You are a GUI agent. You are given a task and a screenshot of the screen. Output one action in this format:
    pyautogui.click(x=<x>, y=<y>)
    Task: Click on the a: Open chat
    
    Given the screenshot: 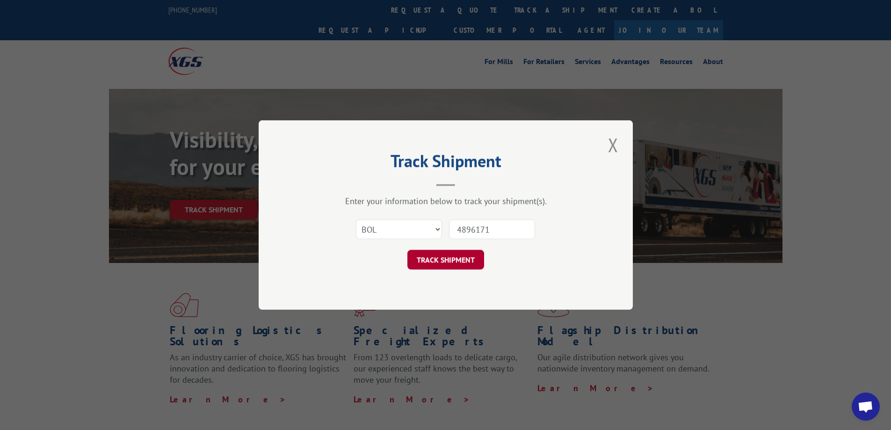 What is the action you would take?
    pyautogui.click(x=866, y=406)
    